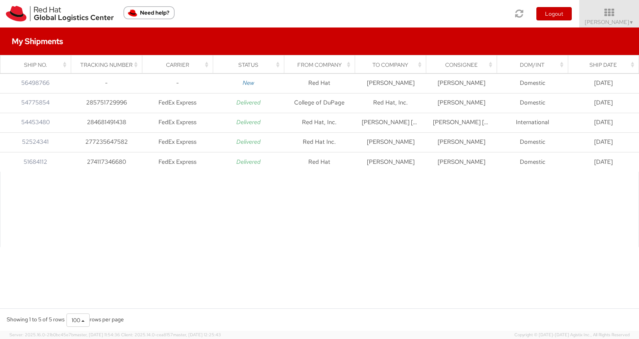  I want to click on div: Ship Date, so click(605, 65).